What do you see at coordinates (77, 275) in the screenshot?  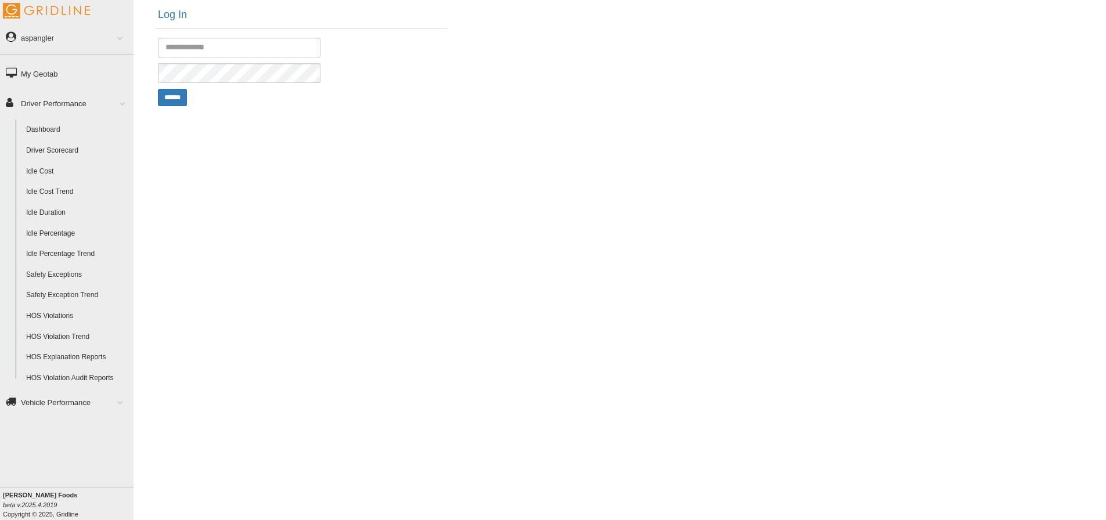 I see `a: Safety Exceptions` at bounding box center [77, 275].